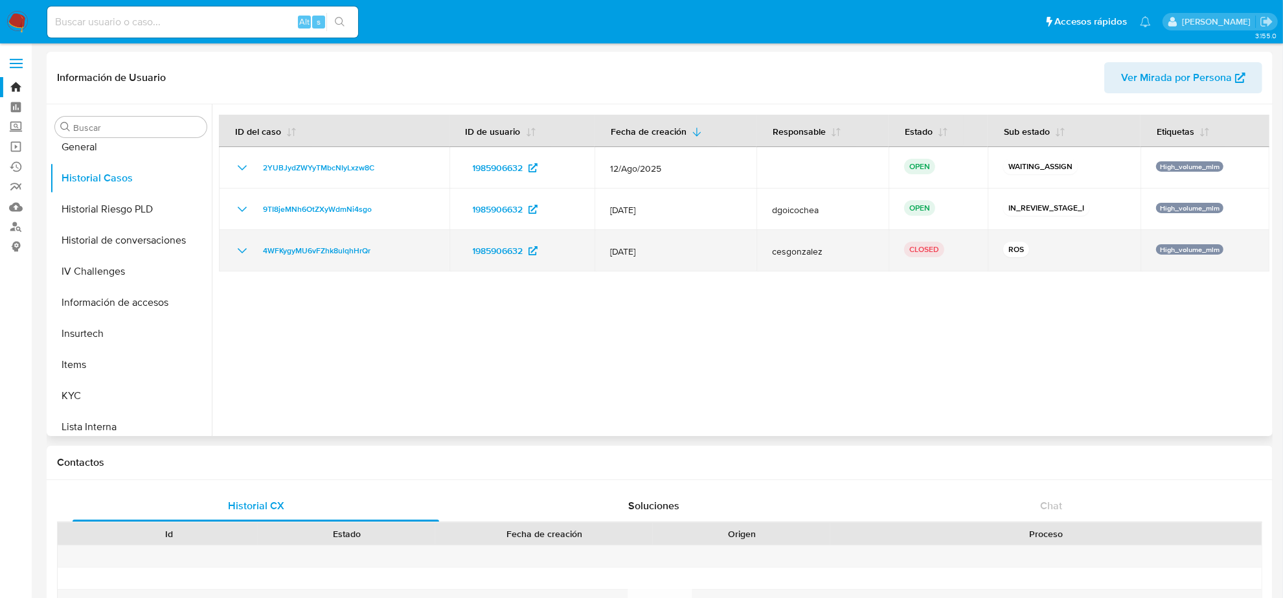 The height and width of the screenshot is (598, 1283). What do you see at coordinates (1090, 21) in the screenshot?
I see `span: Accesos rápidos` at bounding box center [1090, 21].